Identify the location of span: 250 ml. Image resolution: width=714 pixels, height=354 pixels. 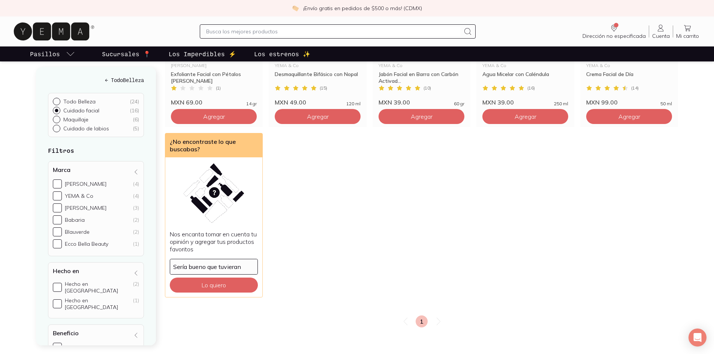
(561, 104).